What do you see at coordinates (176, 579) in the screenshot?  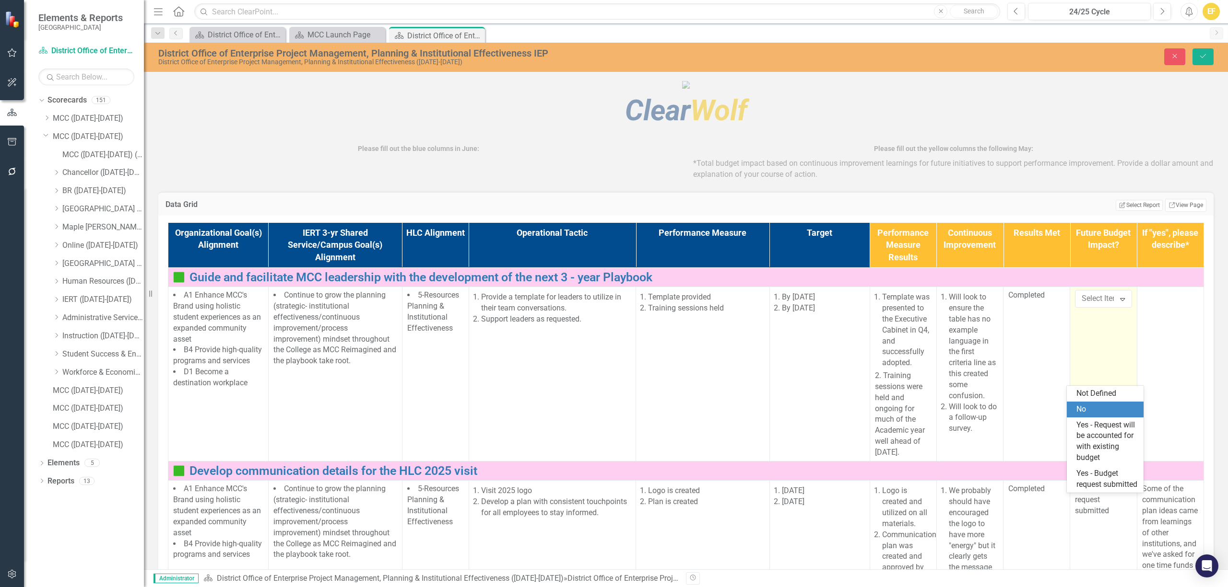 I see `span: Administrator` at bounding box center [176, 579].